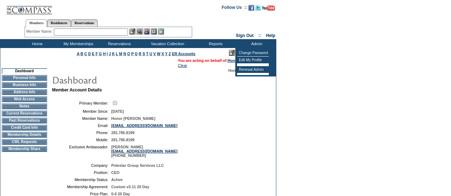  What do you see at coordinates (24, 85) in the screenshot?
I see `td: Business Info` at bounding box center [24, 85].